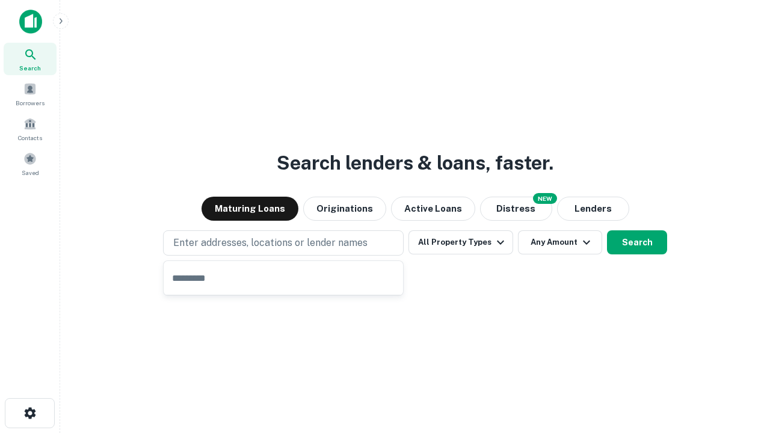  I want to click on div: Borrowers, so click(30, 94).